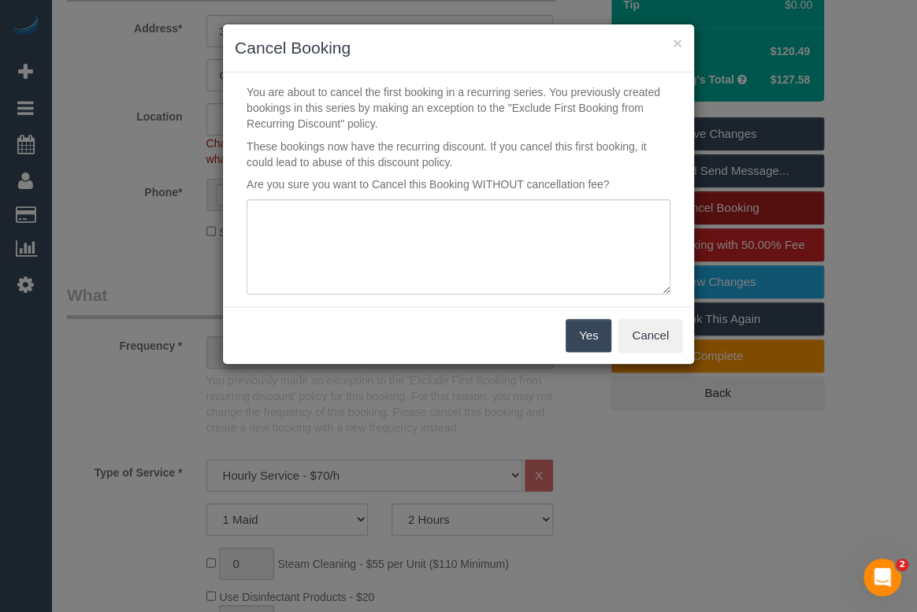 This screenshot has height=612, width=917. Describe the element at coordinates (458, 194) in the screenshot. I see `sui-modal: Cancel Booking` at that location.